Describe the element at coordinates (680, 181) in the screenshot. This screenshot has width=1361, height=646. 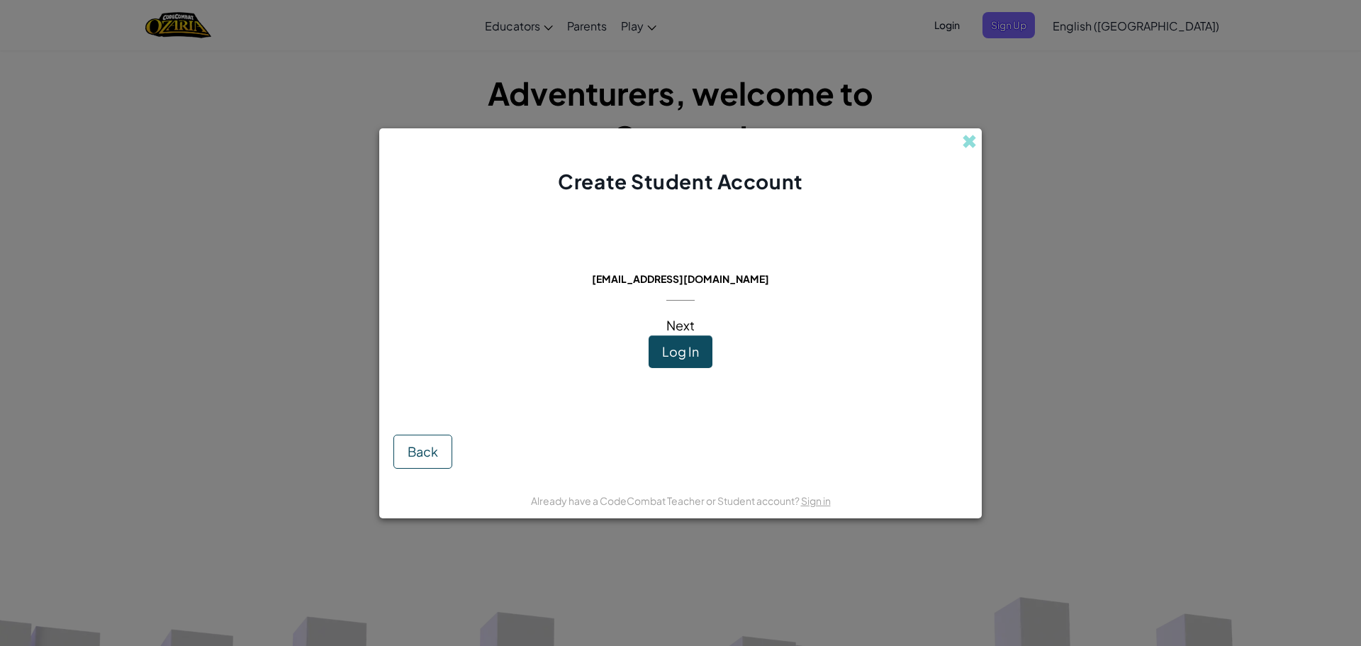
I see `span: Create Student Account` at that location.